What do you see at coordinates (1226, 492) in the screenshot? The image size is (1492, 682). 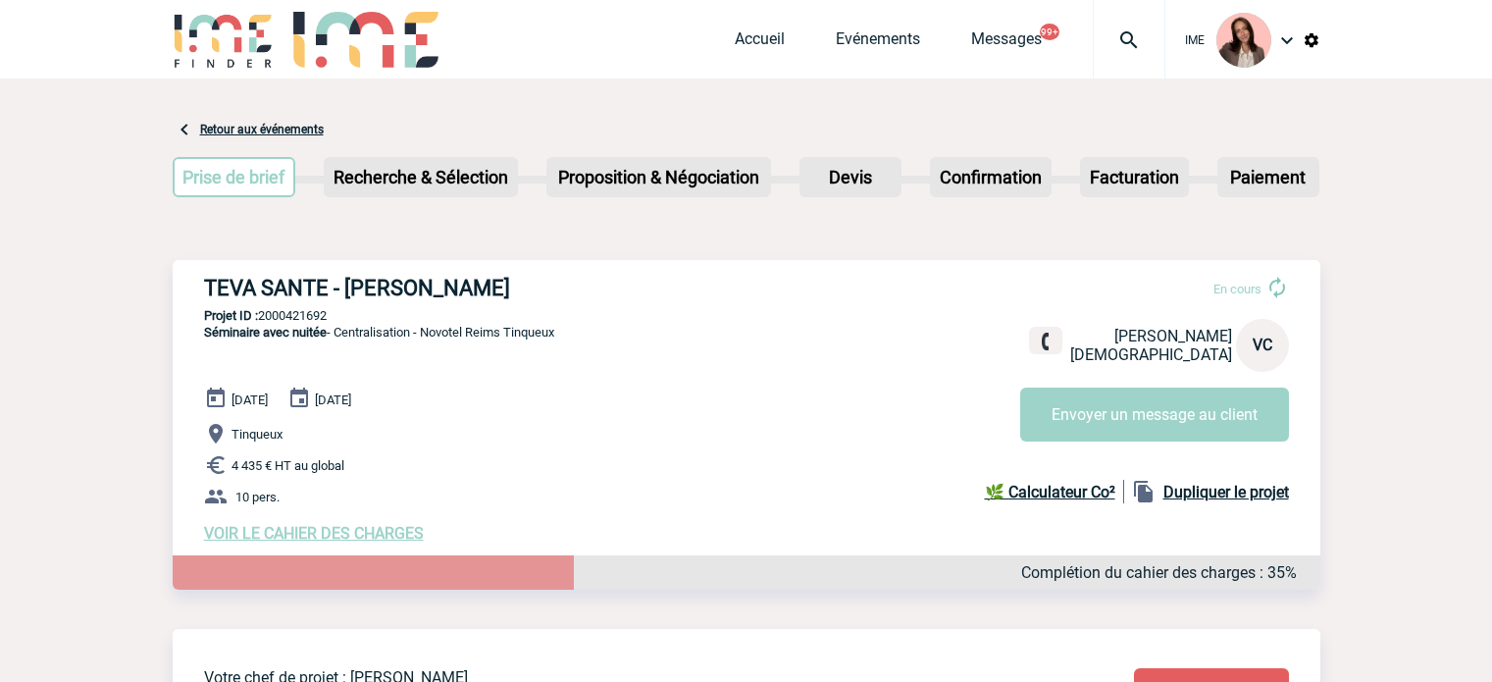 I see `b: Dupliquer le projet` at bounding box center [1226, 492].